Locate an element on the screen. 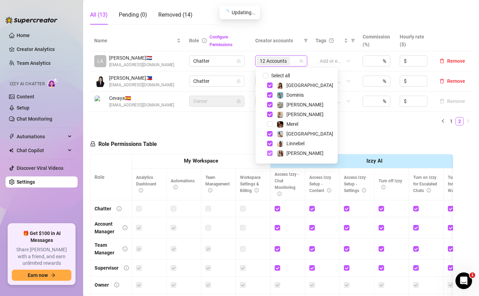  img: logo-BBDzfeDw.svg is located at coordinates (31, 20).